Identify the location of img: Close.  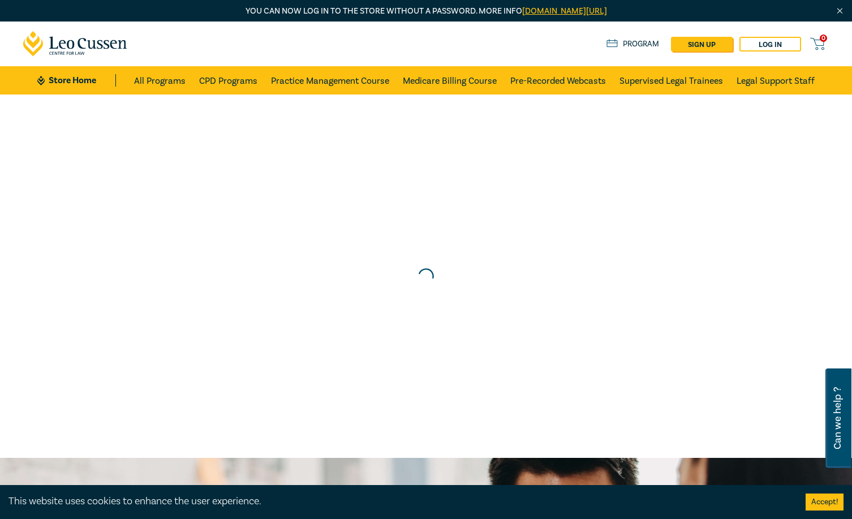
(840, 11).